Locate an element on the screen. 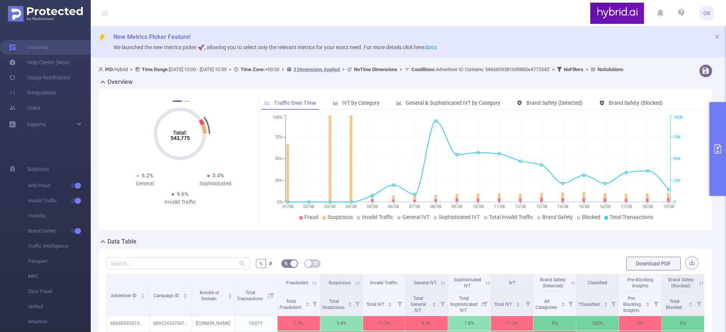  tspan: 13/08 is located at coordinates (541, 206).